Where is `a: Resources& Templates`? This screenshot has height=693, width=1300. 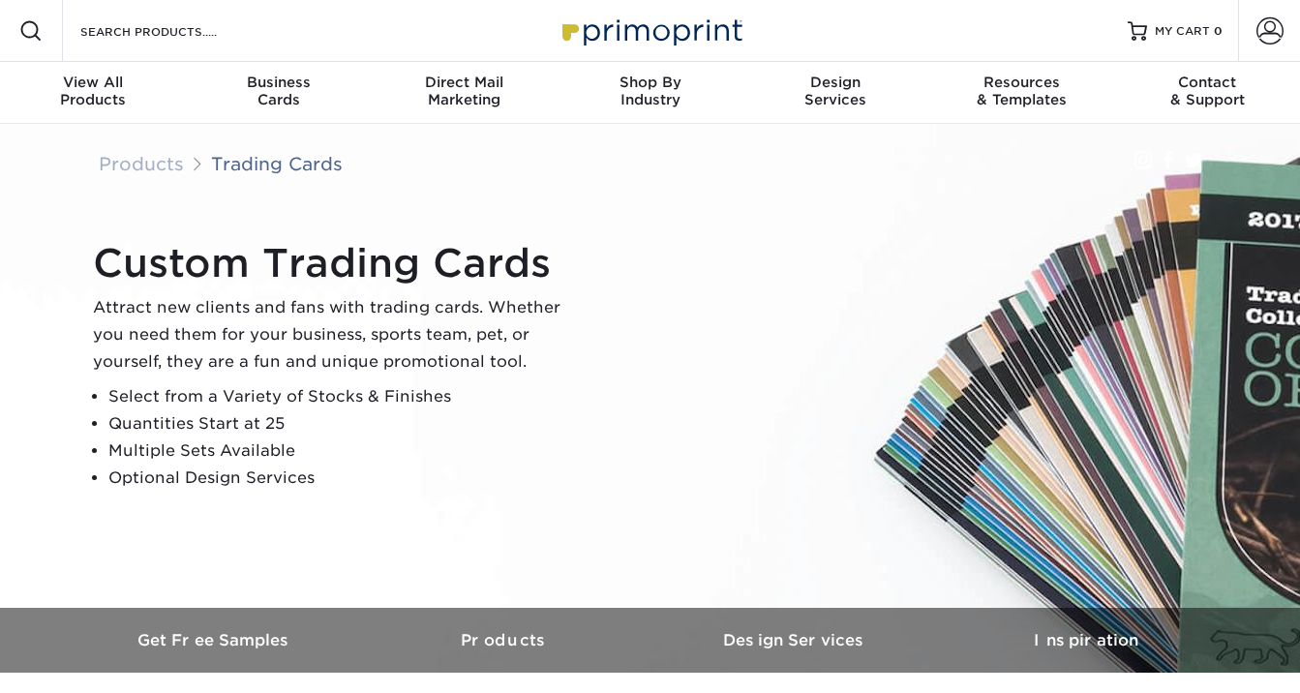
a: Resources& Templates is located at coordinates (1021, 93).